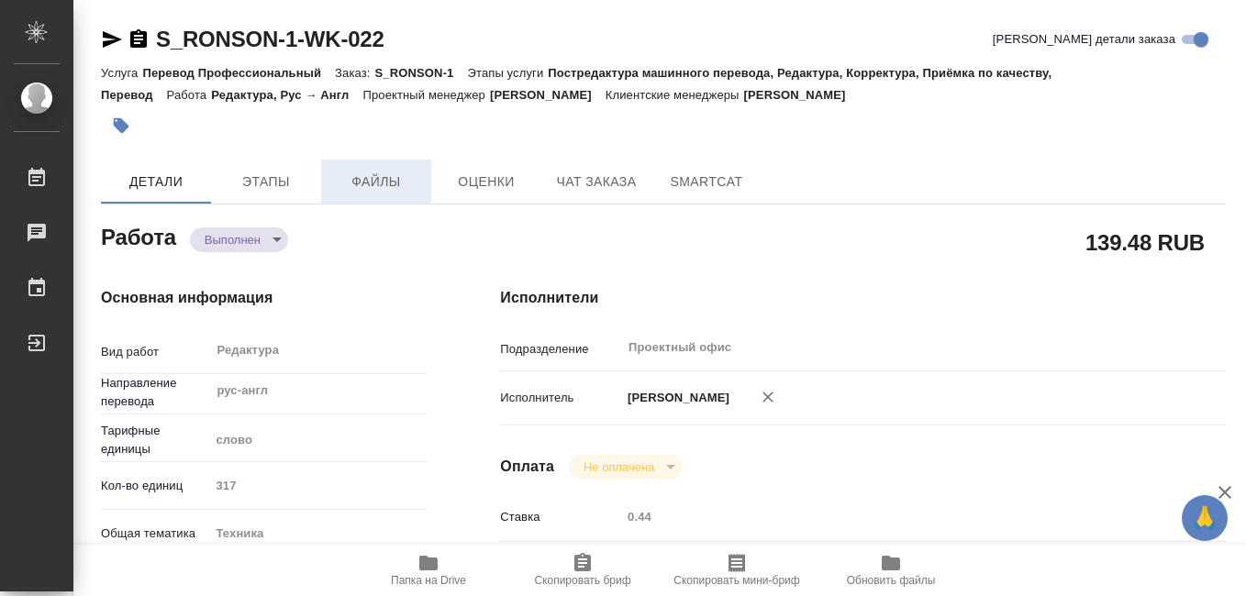  Describe the element at coordinates (112, 39) in the screenshot. I see `button: Скопировать ссылку для ЯМессенджера` at that location.